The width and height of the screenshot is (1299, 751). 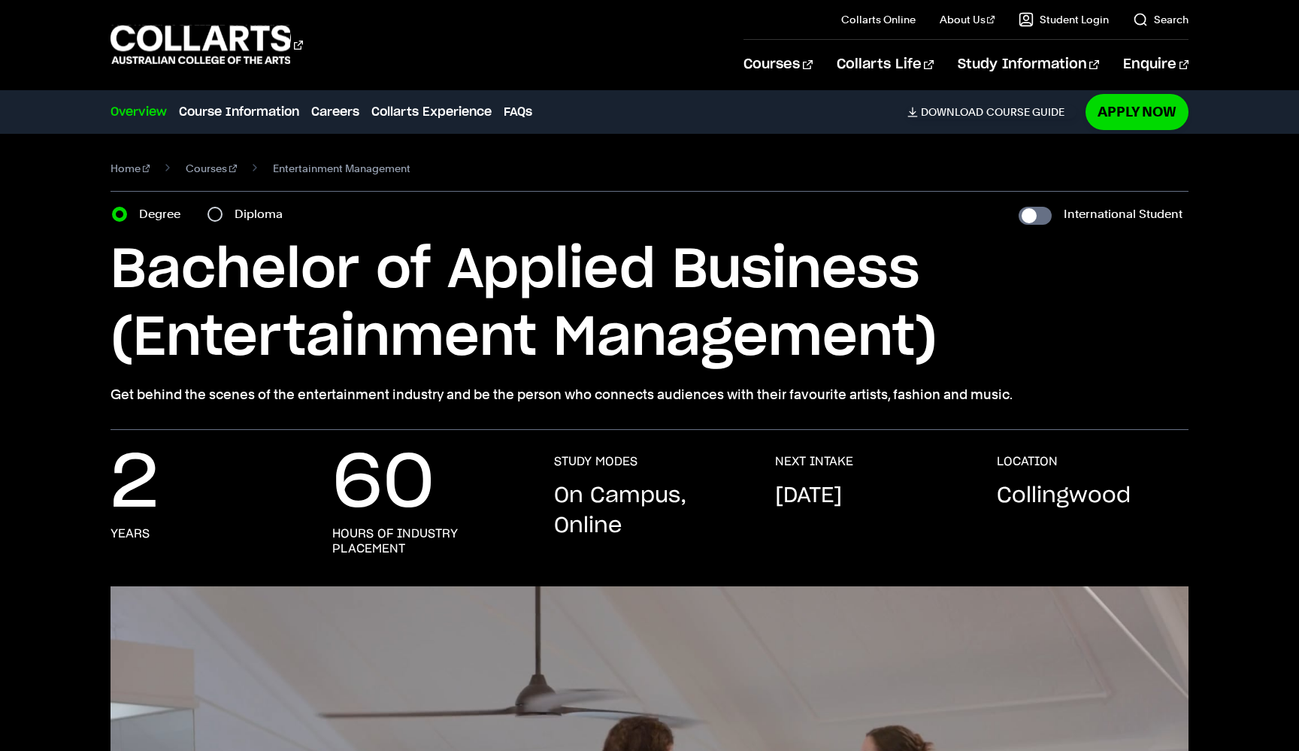 What do you see at coordinates (967, 20) in the screenshot?
I see `a: About Us` at bounding box center [967, 20].